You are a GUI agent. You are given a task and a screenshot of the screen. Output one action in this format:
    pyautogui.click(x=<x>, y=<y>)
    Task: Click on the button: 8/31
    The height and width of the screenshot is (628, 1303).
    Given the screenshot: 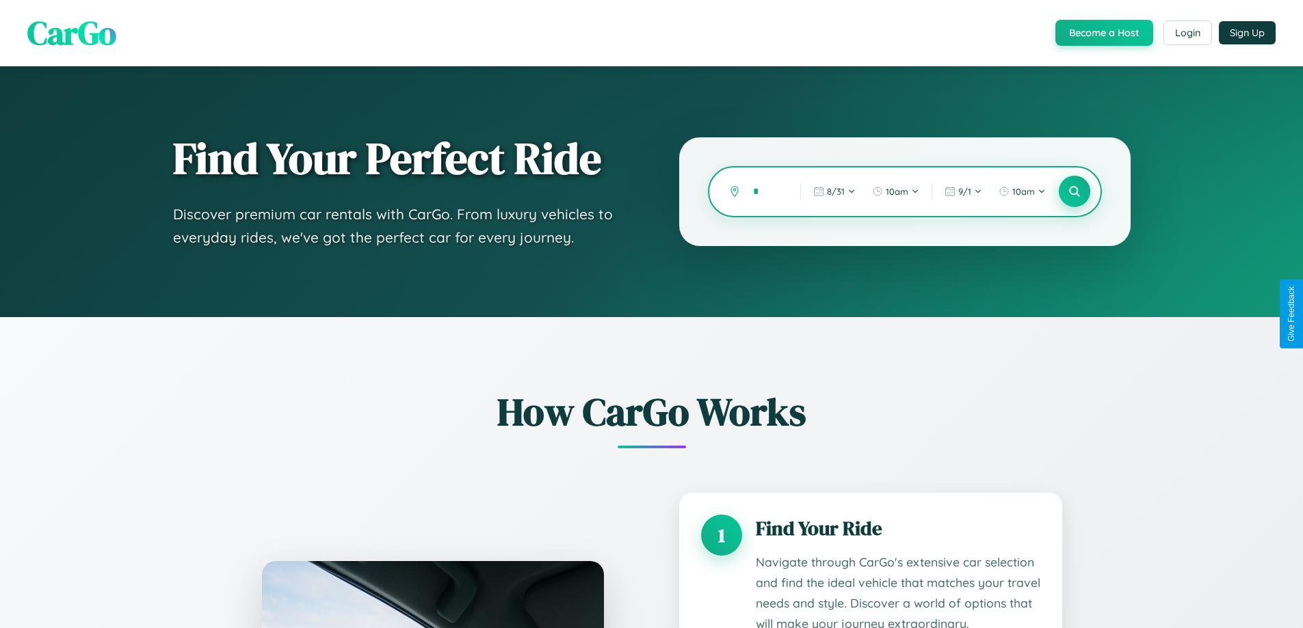 What is the action you would take?
    pyautogui.click(x=834, y=191)
    